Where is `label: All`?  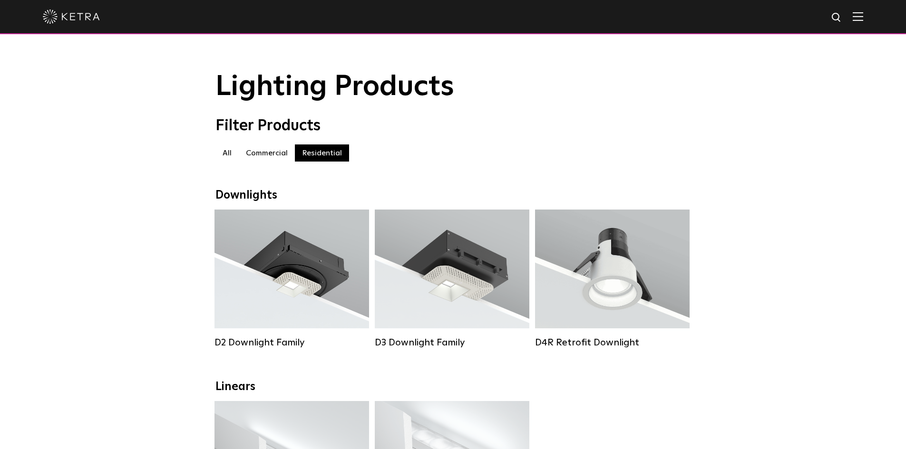
label: All is located at coordinates (227, 153).